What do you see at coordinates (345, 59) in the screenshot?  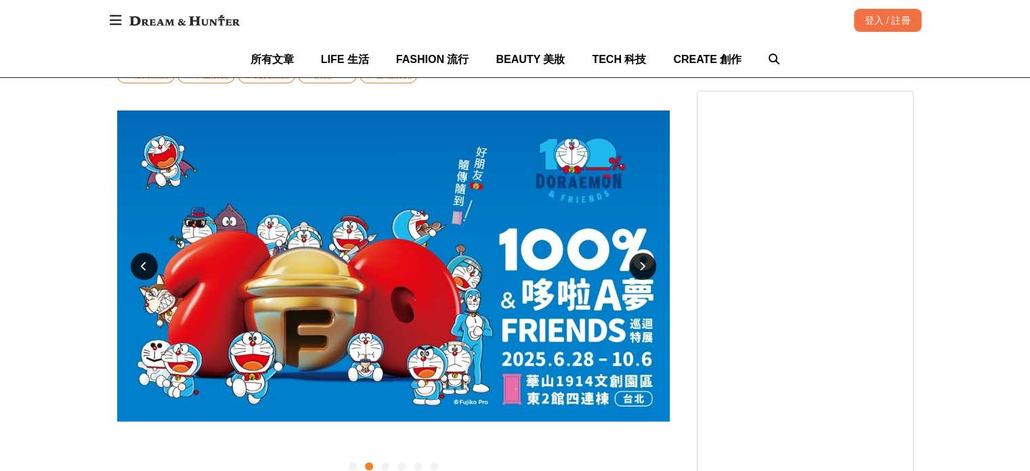 I see `a: LIFE 生活` at bounding box center [345, 59].